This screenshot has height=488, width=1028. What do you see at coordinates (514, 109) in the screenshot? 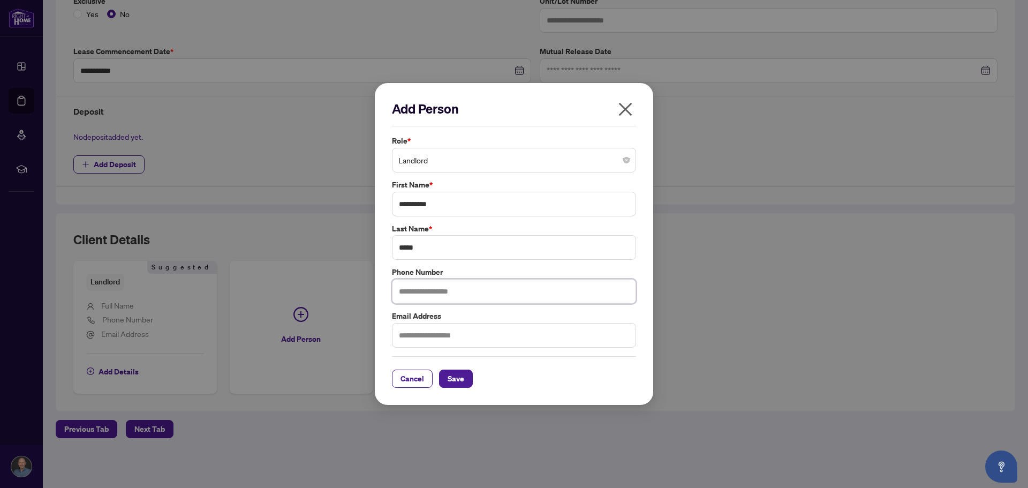
I see `h2: Add Person` at bounding box center [514, 109].